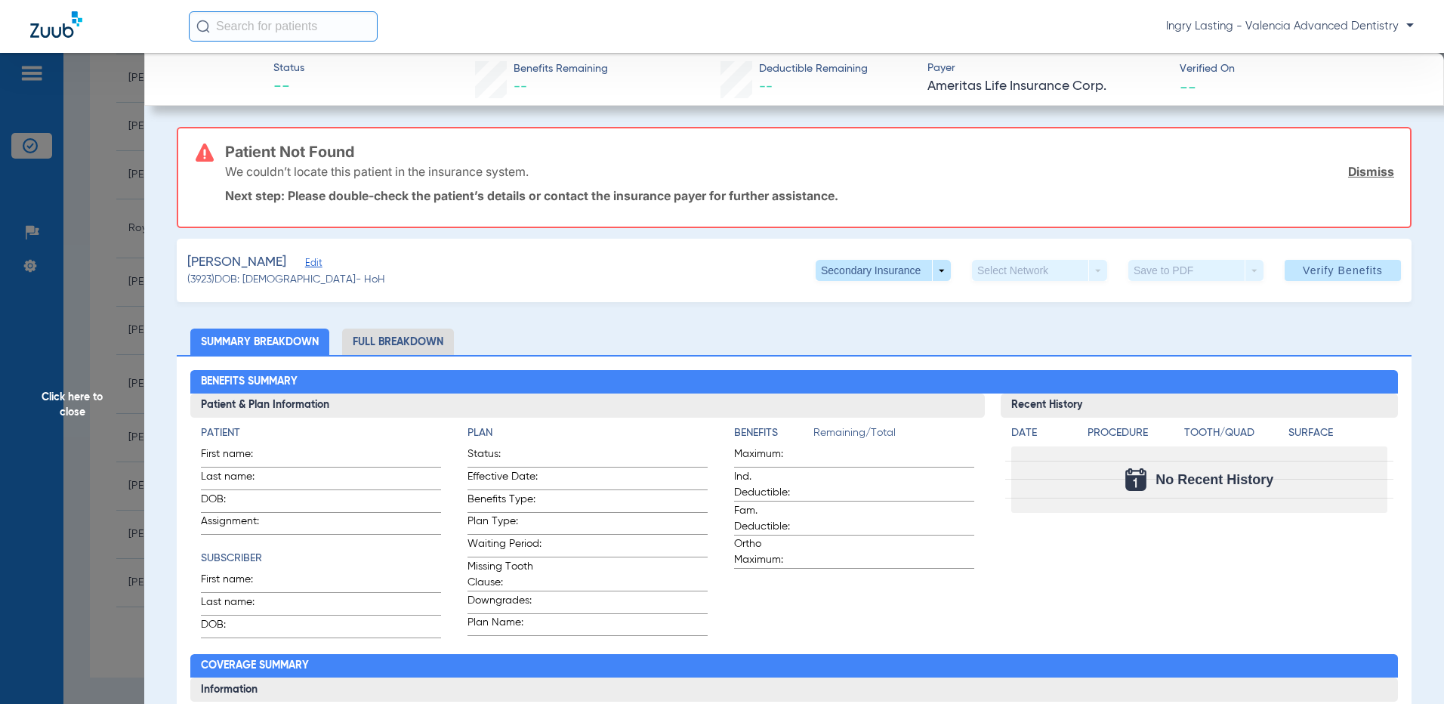  I want to click on img: error-icon, so click(205, 153).